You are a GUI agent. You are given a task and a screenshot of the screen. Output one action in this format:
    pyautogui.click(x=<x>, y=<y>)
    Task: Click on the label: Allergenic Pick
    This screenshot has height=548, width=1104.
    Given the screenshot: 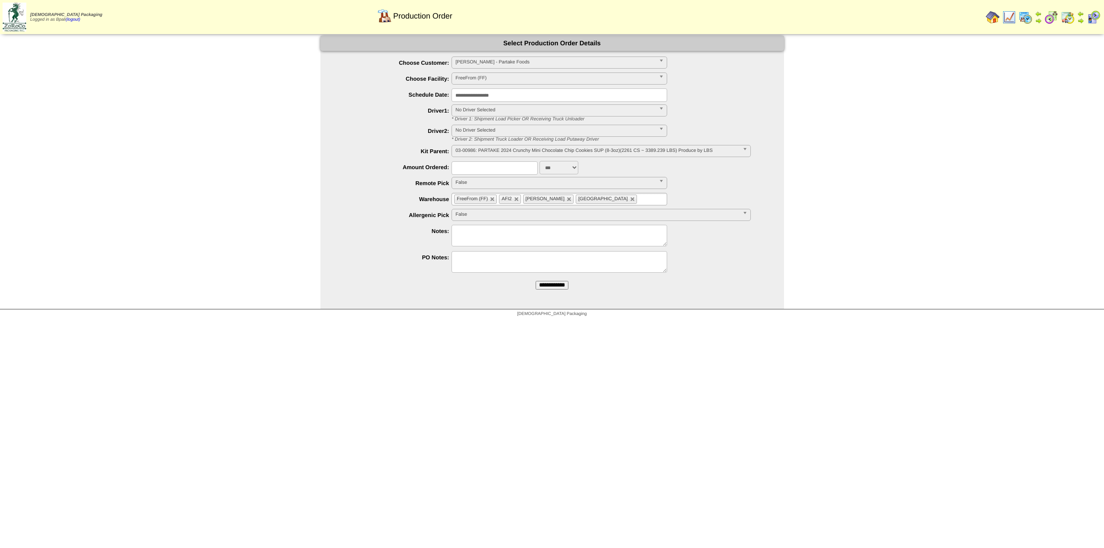 What is the action you would take?
    pyautogui.click(x=394, y=215)
    